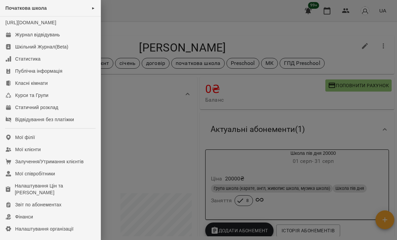  I want to click on div: Мої співробітники, so click(35, 174).